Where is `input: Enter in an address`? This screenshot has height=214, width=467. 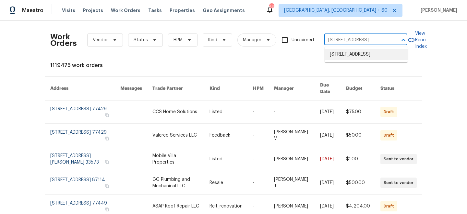
input: Enter in an address is located at coordinates (357, 40).